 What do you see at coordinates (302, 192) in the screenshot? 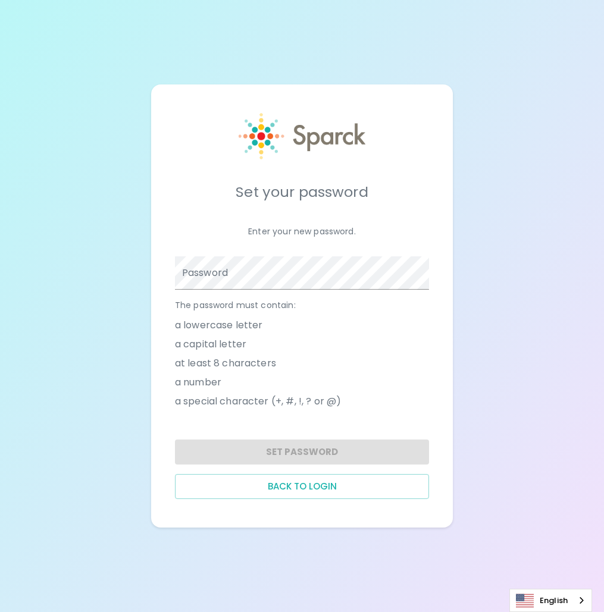
I see `h5: Set your password` at bounding box center [302, 192].